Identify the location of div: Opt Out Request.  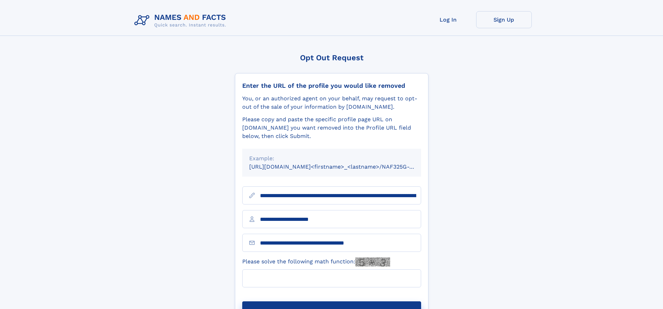
(332, 57).